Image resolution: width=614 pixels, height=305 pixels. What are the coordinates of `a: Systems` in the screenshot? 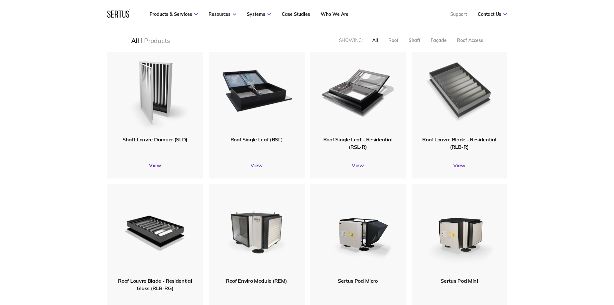 It's located at (259, 14).